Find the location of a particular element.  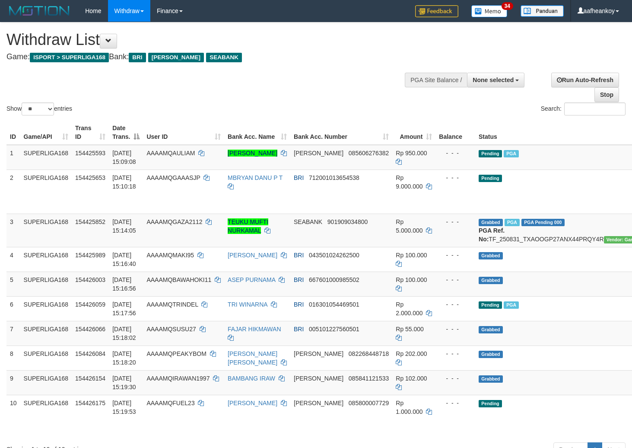

img: Button%20Memo.svg is located at coordinates (490, 11).